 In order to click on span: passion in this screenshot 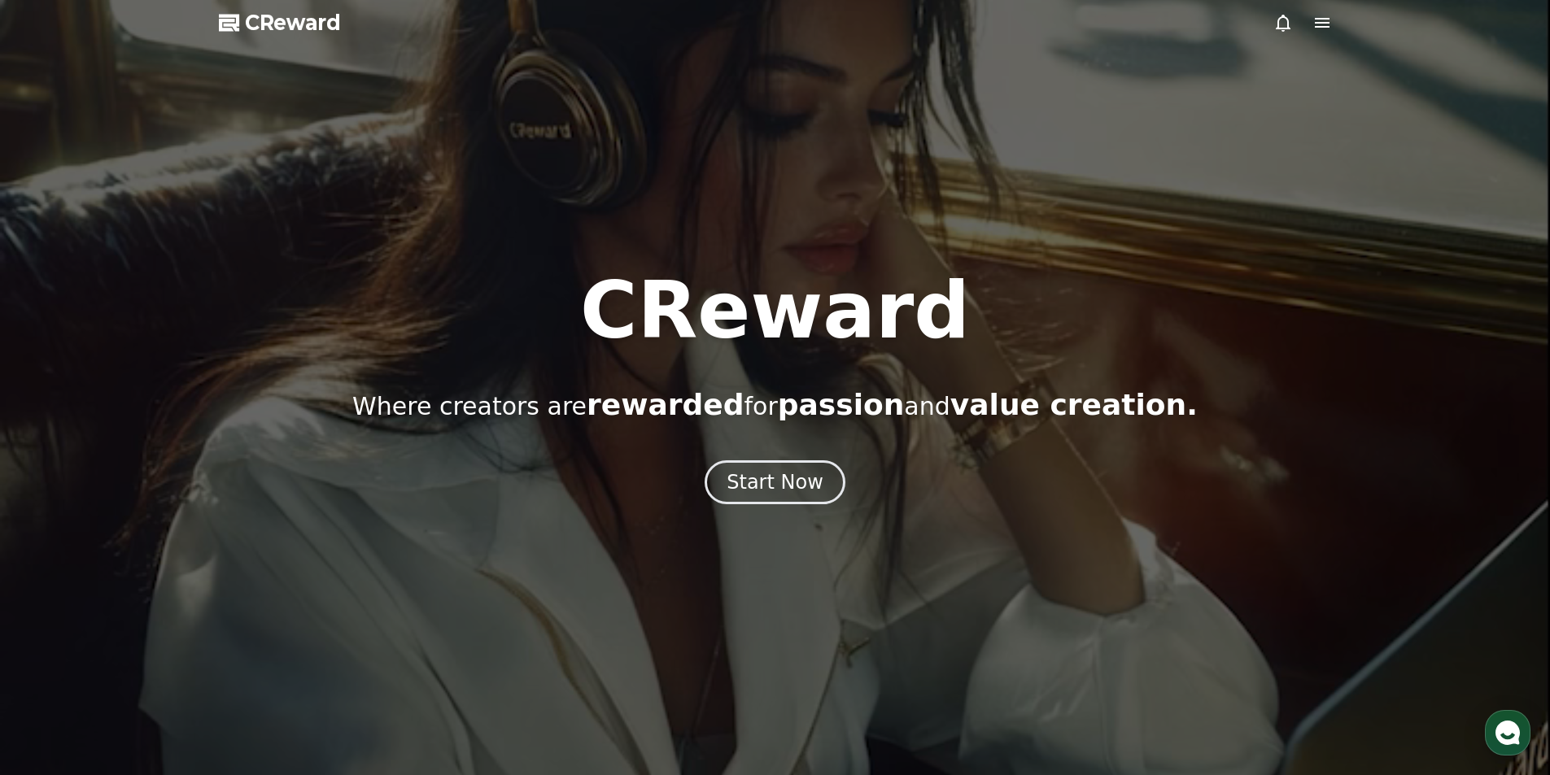, I will do `click(841, 404)`.